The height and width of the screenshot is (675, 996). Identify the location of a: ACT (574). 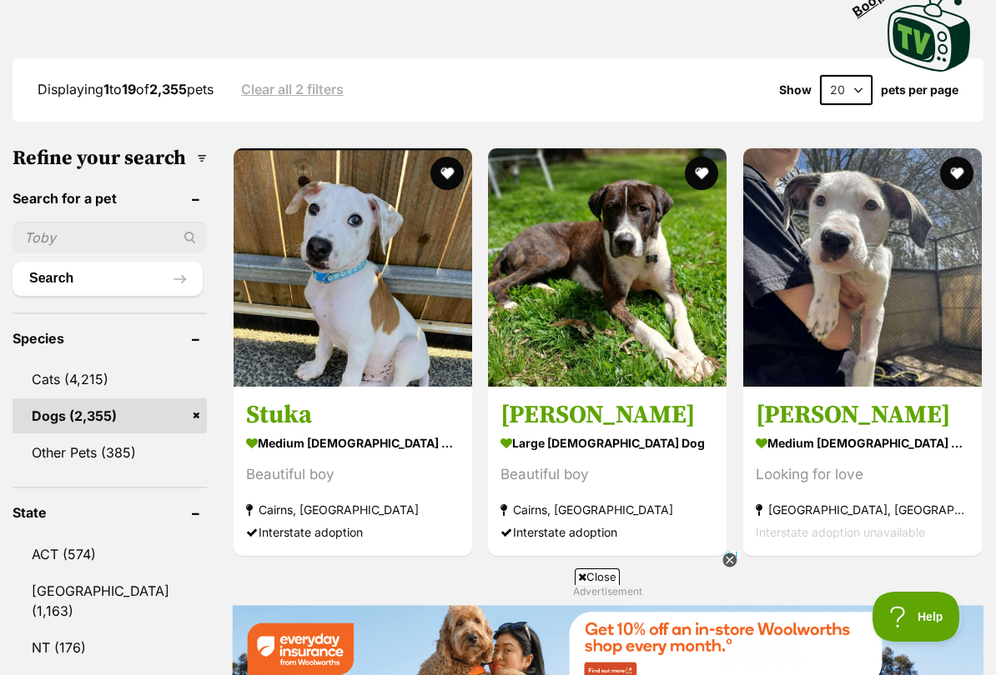
(109, 555).